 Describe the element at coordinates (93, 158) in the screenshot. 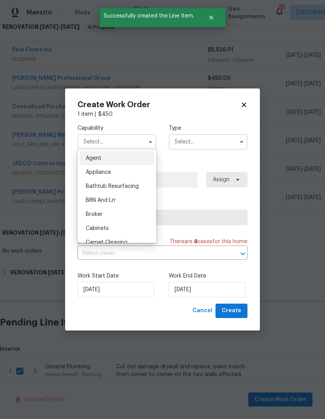

I see `span: Agent` at that location.